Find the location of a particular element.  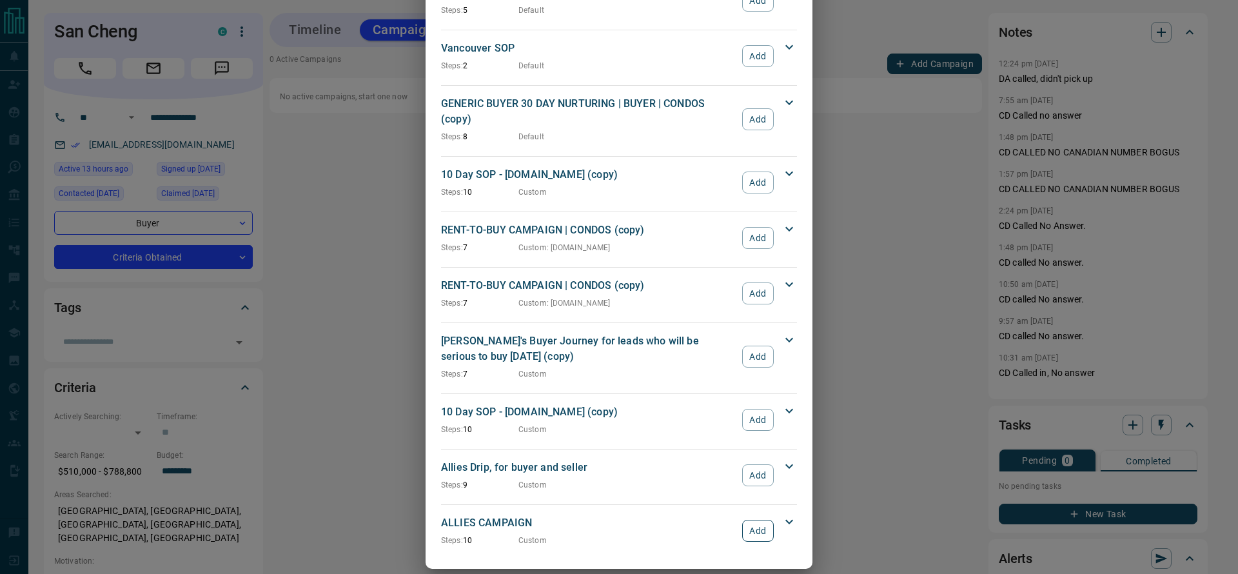

p: GENERIC BUYER 30 DAY NURTURING | BUYER | CONDOS (copy) is located at coordinates (588, 112).